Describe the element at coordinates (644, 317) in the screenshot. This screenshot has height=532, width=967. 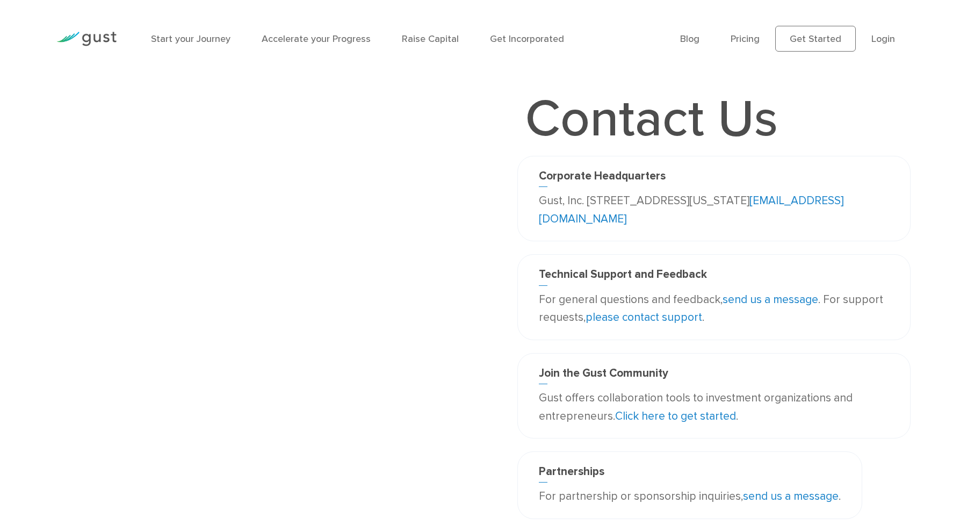
I see `a: please contact support` at that location.